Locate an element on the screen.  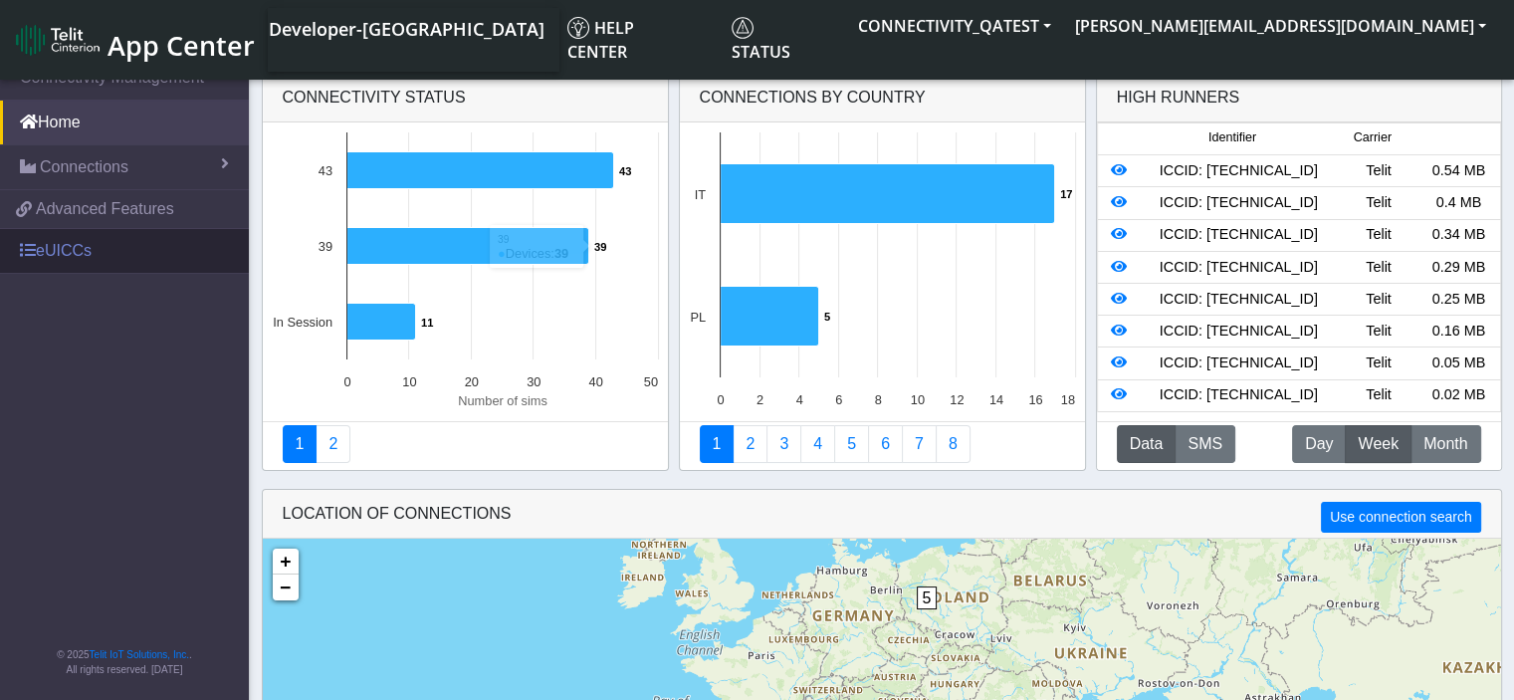
div: LOCATION OF CONNECTIONS is located at coordinates (882, 514).